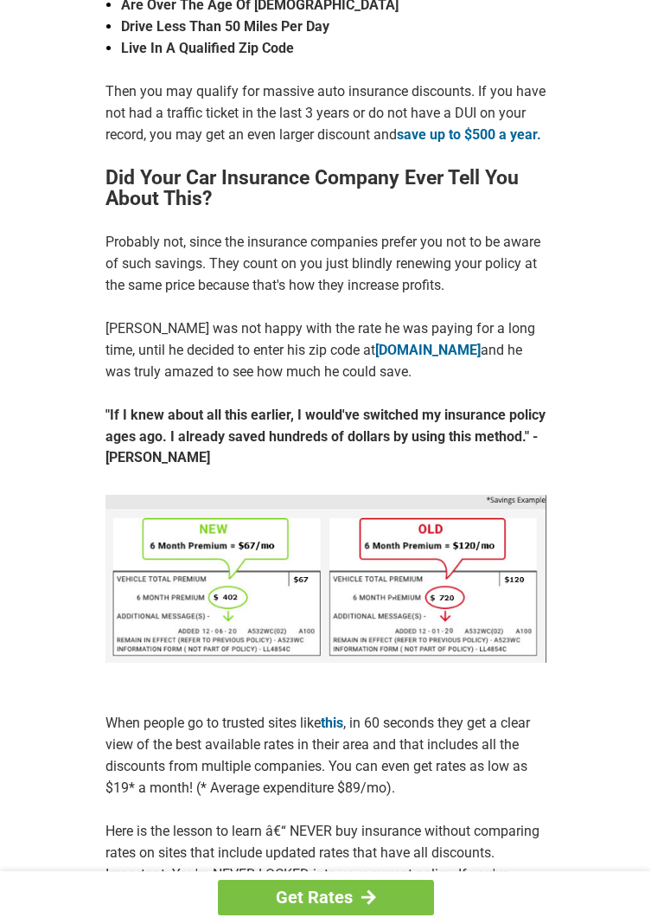 This screenshot has height=924, width=651. Describe the element at coordinates (326, 579) in the screenshot. I see `img: savings` at that location.